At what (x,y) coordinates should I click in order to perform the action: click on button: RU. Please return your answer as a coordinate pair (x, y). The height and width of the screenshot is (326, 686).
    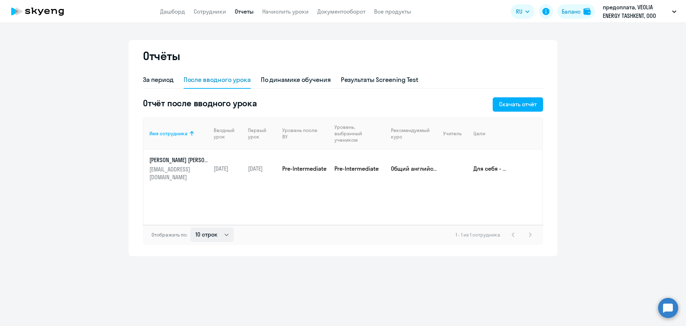
    Looking at the image, I should click on (523, 11).